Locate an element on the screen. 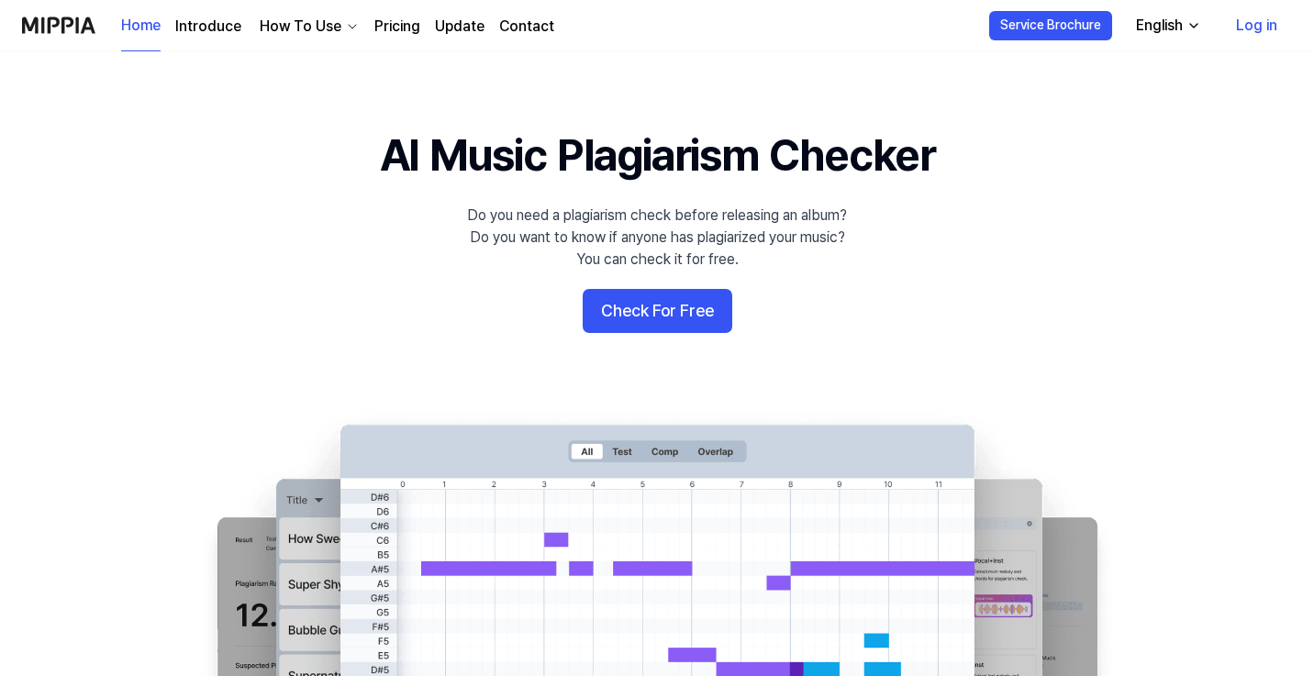 Image resolution: width=1314 pixels, height=676 pixels. h1: AI Music Plagiarism Checker is located at coordinates (657, 155).